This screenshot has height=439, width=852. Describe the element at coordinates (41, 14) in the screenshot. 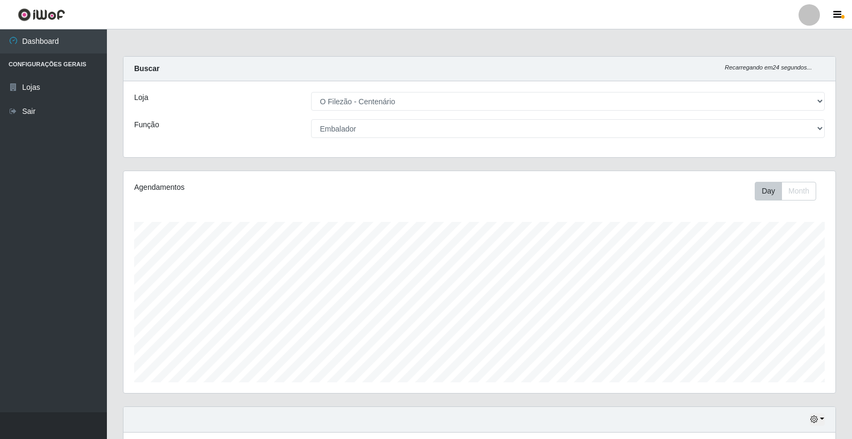

I see `img: CoreUI Logo` at that location.